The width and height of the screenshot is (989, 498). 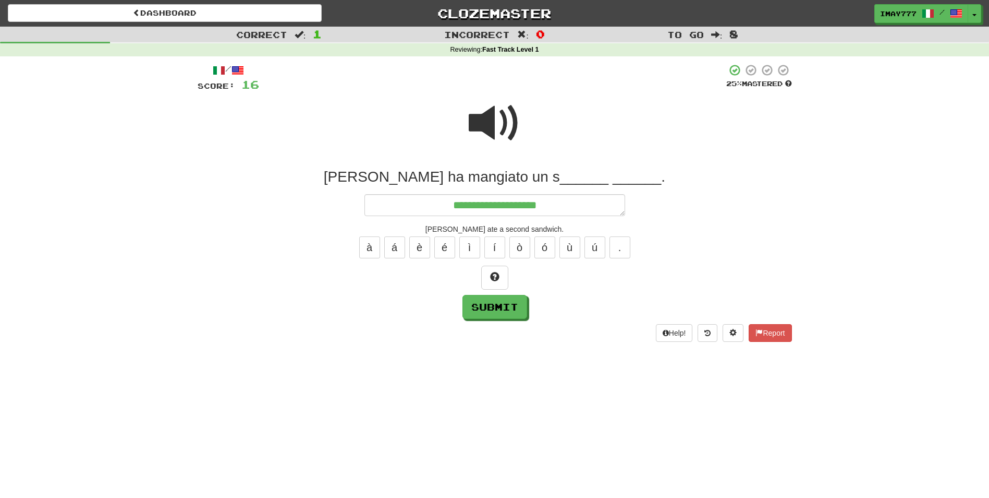 What do you see at coordinates (686, 34) in the screenshot?
I see `span: To go` at bounding box center [686, 34].